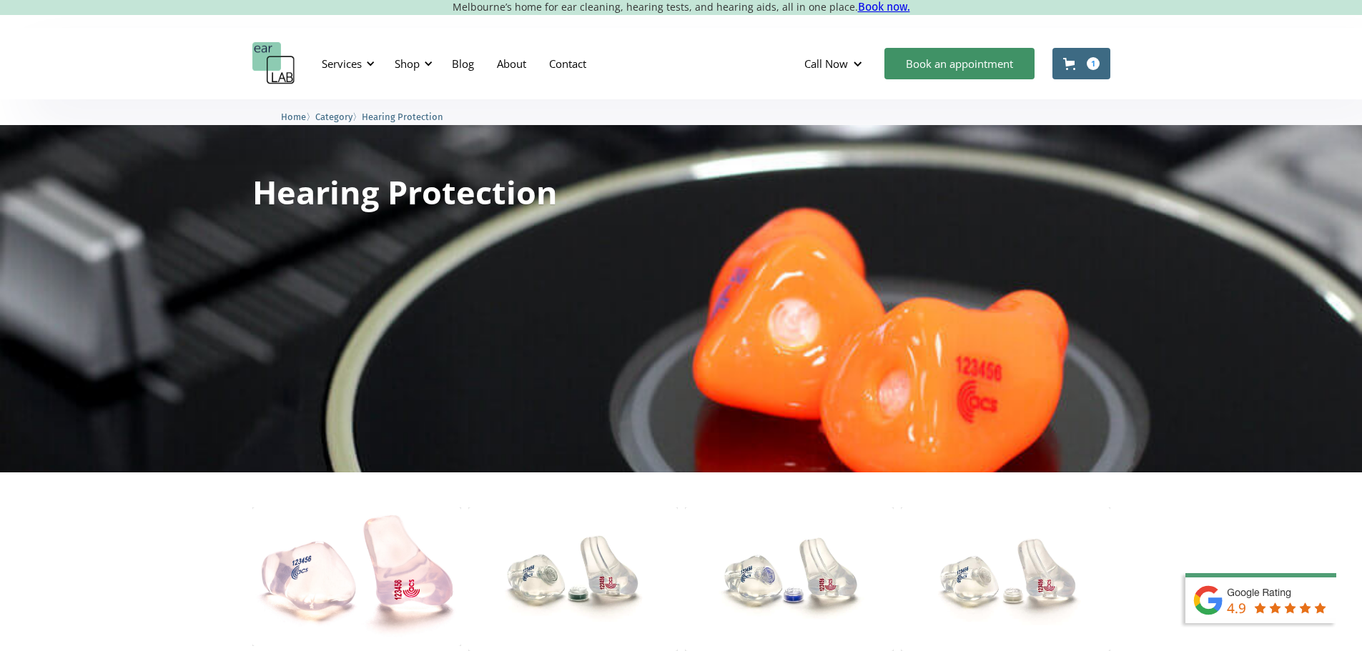  What do you see at coordinates (568, 64) in the screenshot?
I see `a: Contact` at bounding box center [568, 64].